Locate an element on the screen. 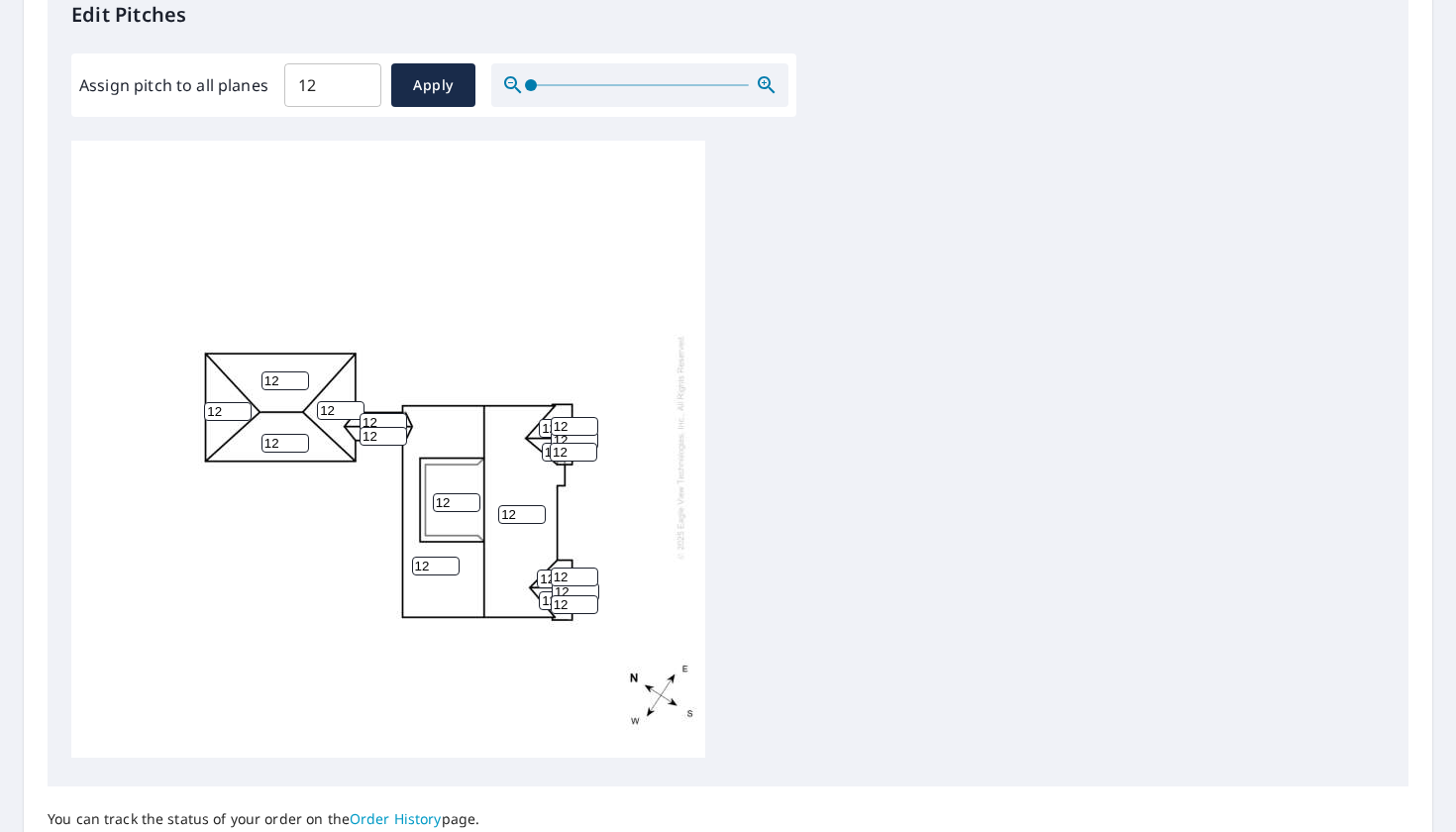 The image size is (1456, 832). button: Apply is located at coordinates (433, 85).